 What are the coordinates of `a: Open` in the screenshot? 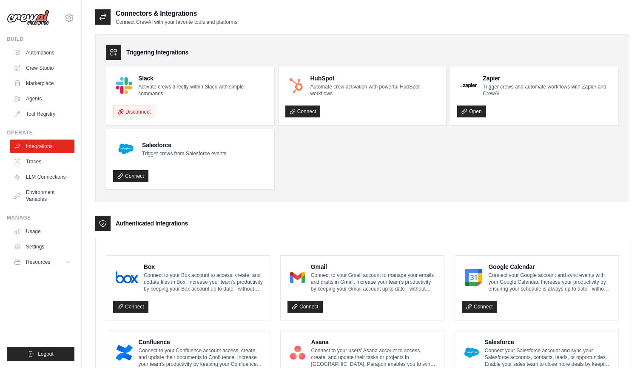 It's located at (471, 111).